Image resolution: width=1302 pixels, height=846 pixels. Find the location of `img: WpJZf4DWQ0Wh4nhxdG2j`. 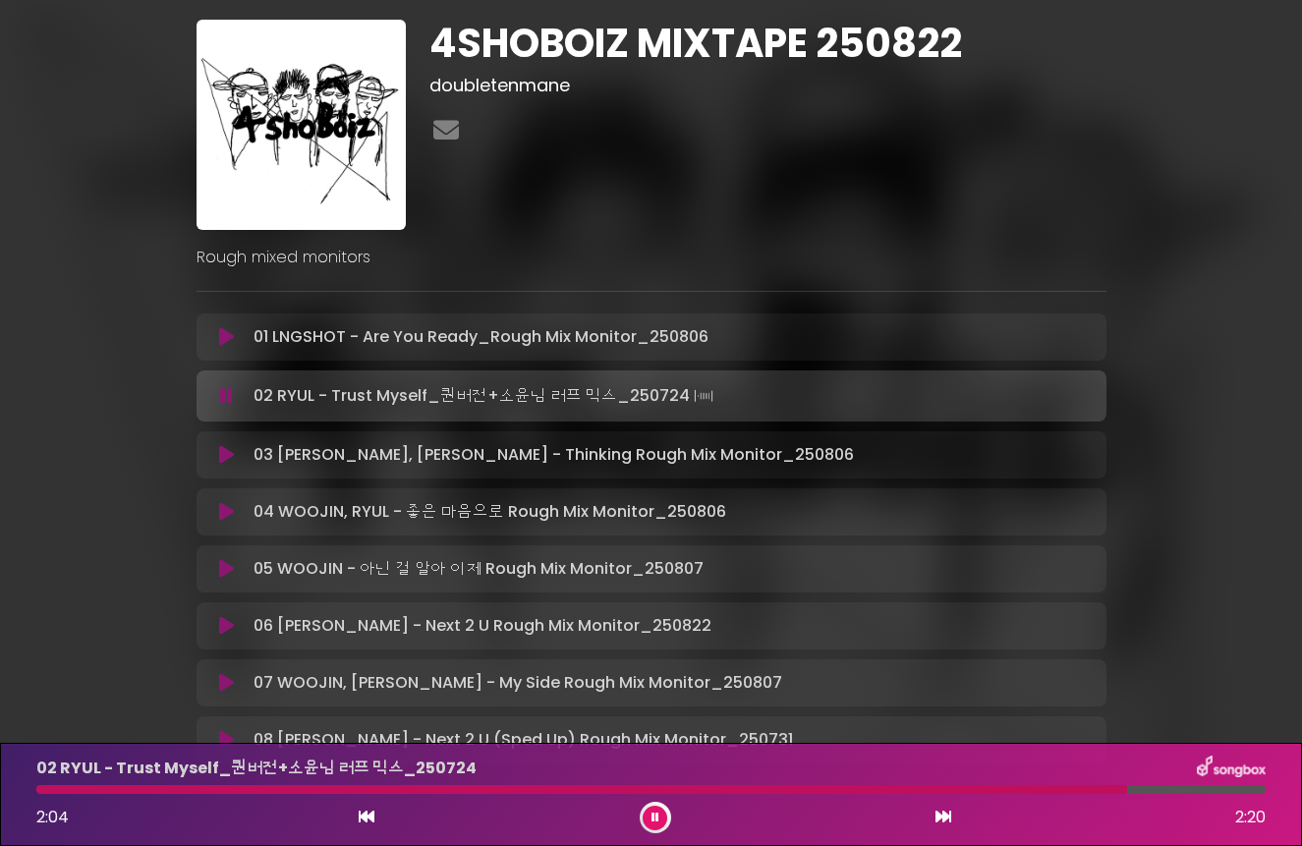

img: WpJZf4DWQ0Wh4nhxdG2j is located at coordinates (302, 125).